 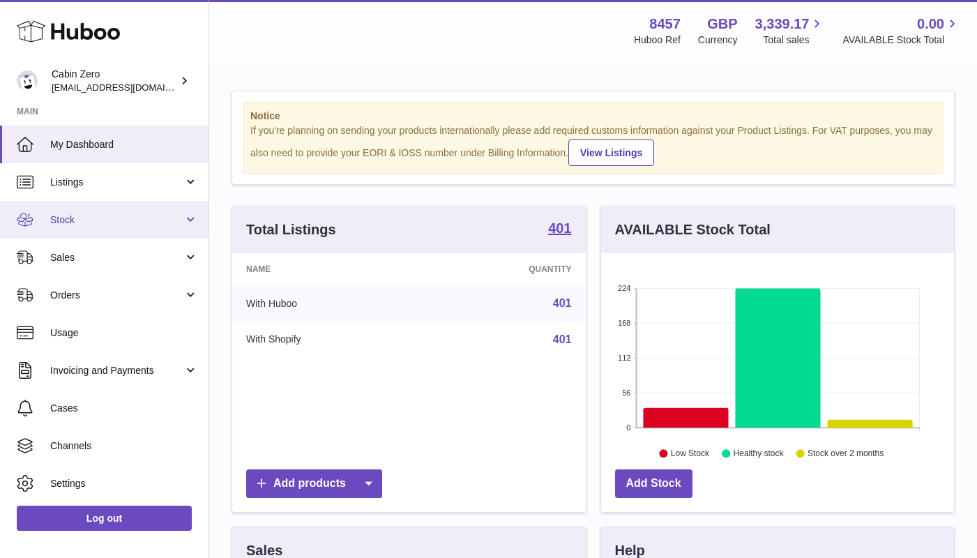 What do you see at coordinates (327, 303) in the screenshot?
I see `td: With Huboo` at bounding box center [327, 303].